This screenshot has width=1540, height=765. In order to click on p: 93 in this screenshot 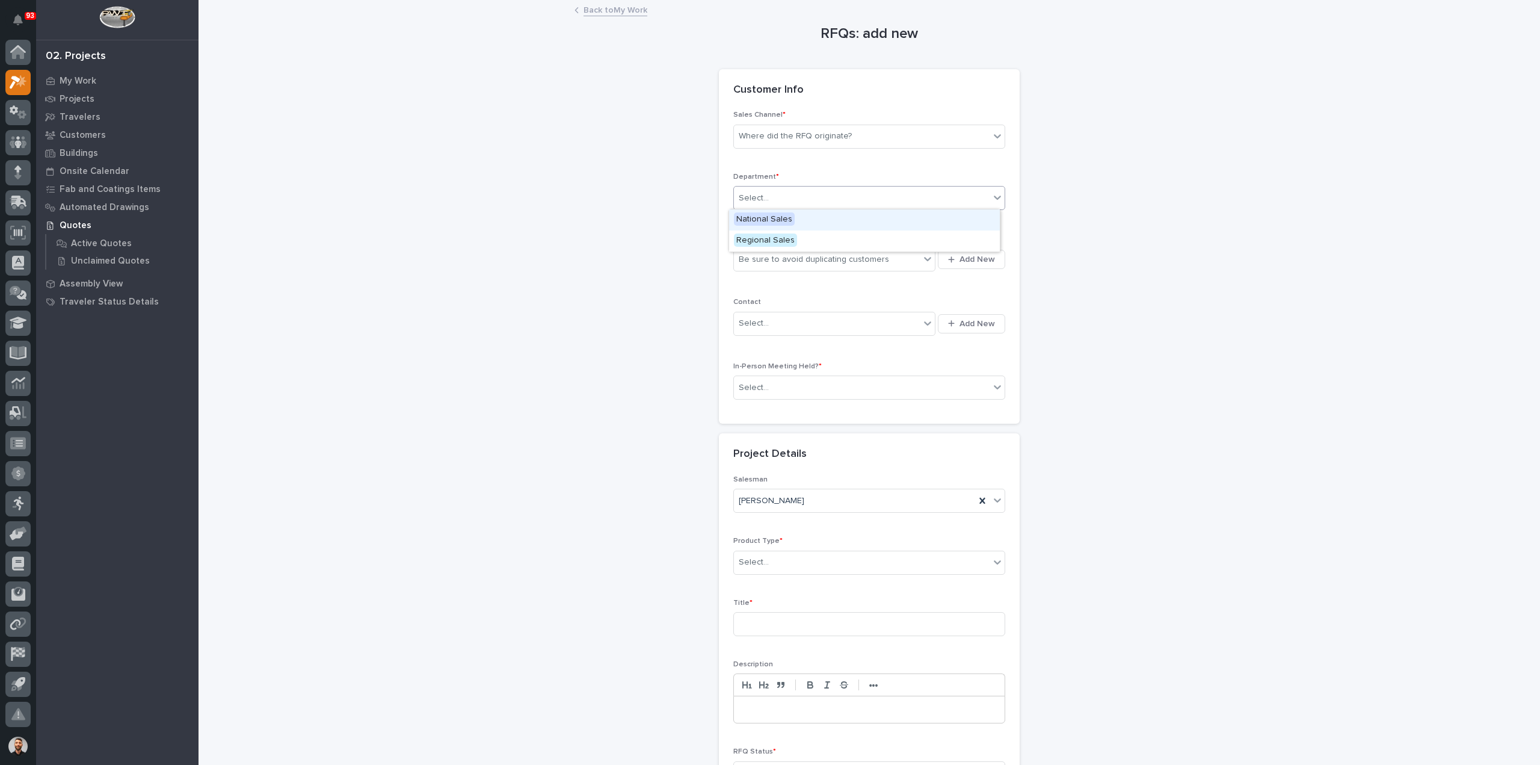, I will do `click(30, 16)`.